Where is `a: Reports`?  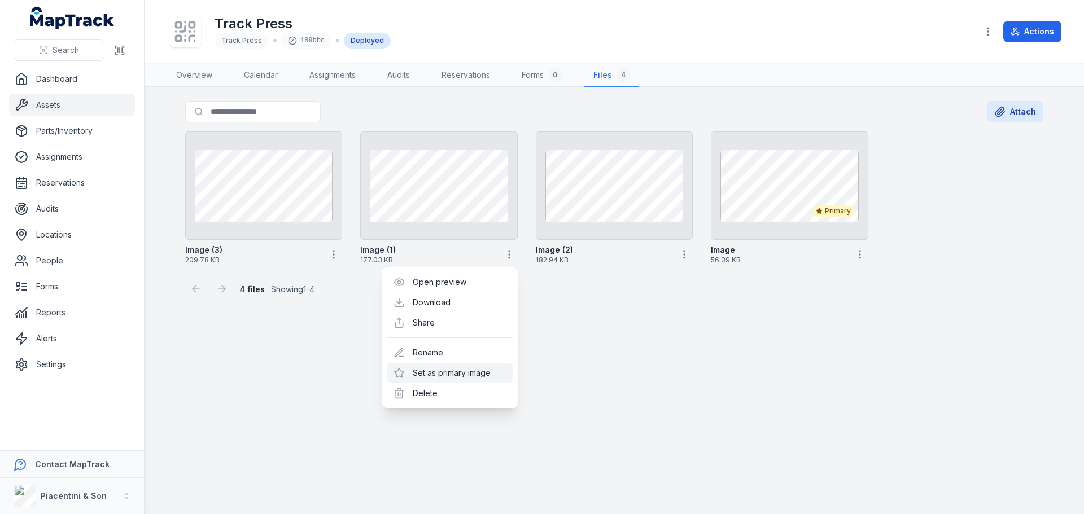
a: Reports is located at coordinates (72, 313).